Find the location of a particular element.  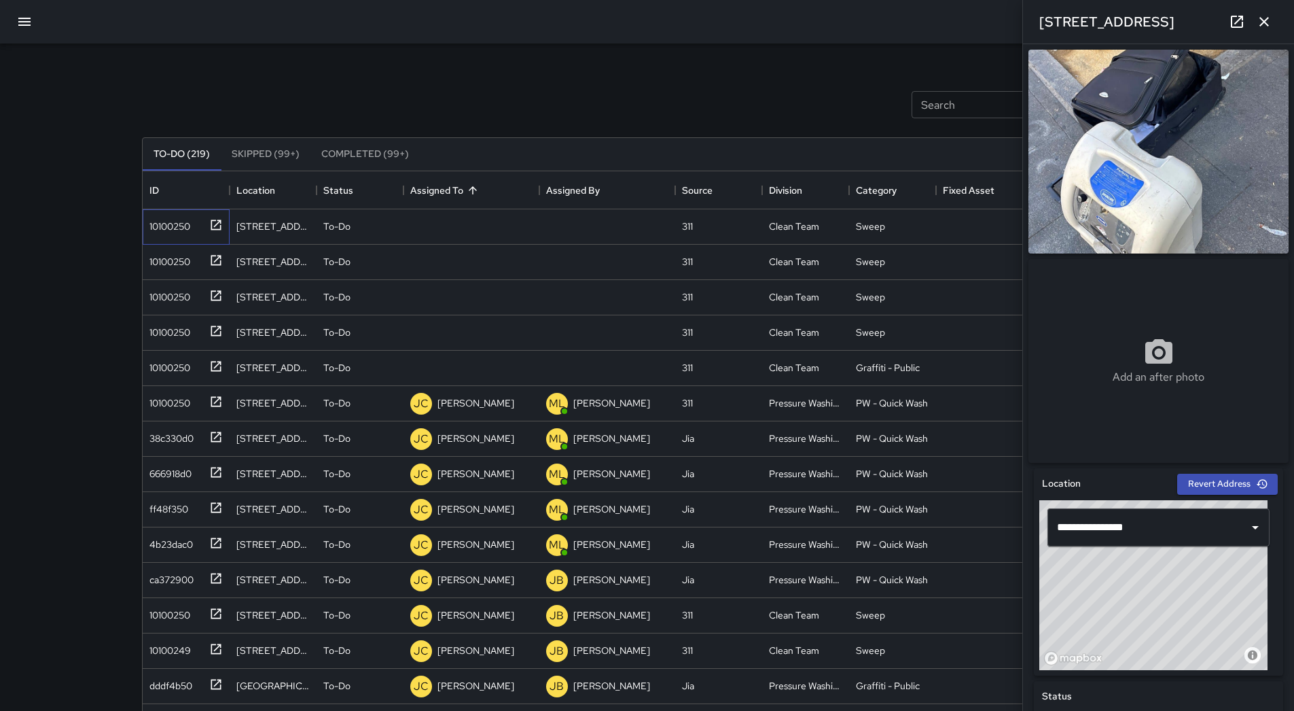

div: Fixed Asset is located at coordinates (969, 190).